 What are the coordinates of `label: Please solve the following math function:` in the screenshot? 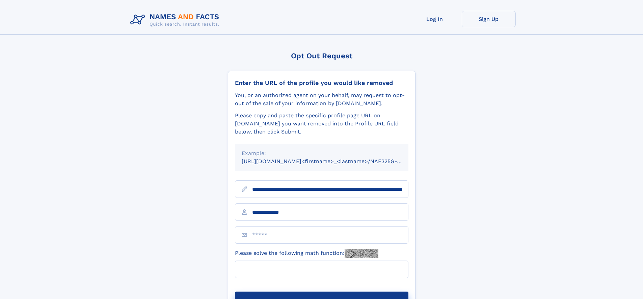 It's located at (306, 254).